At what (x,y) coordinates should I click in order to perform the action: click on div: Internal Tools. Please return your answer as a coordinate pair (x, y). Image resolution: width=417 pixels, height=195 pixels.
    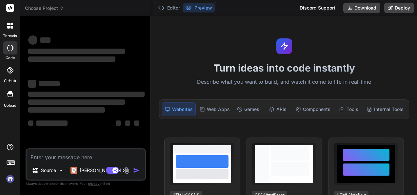
    Looking at the image, I should click on (386, 109).